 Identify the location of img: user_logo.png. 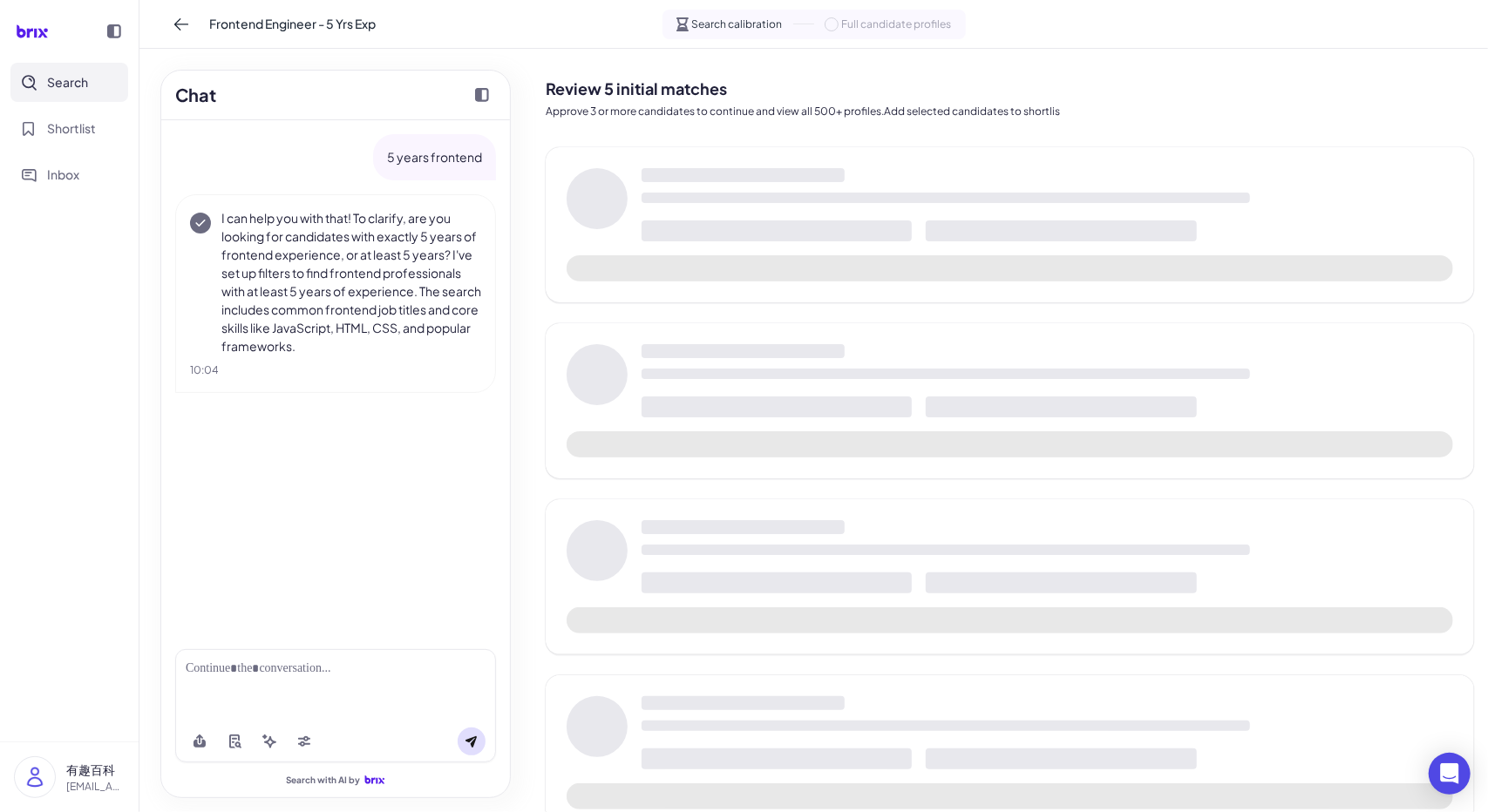
(35, 777).